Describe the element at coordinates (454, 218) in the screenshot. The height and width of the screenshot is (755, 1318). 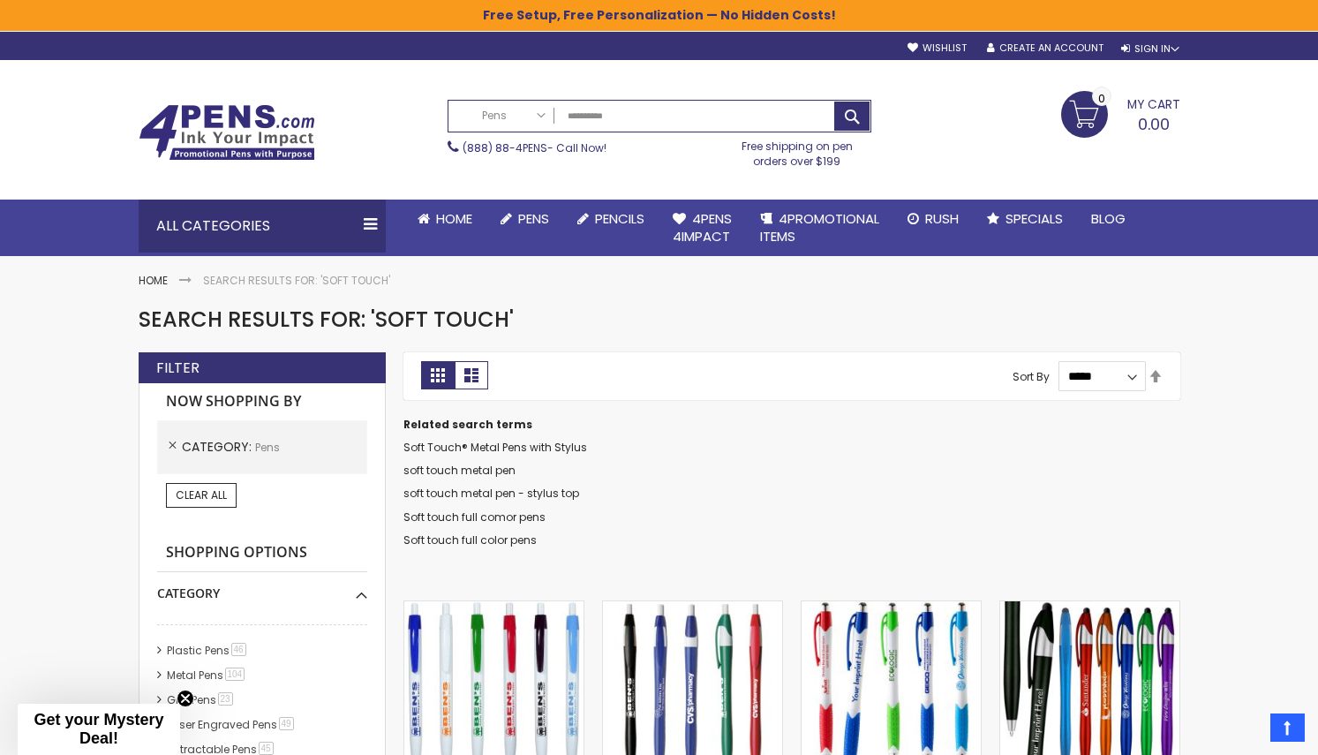
I see `span: Home` at that location.